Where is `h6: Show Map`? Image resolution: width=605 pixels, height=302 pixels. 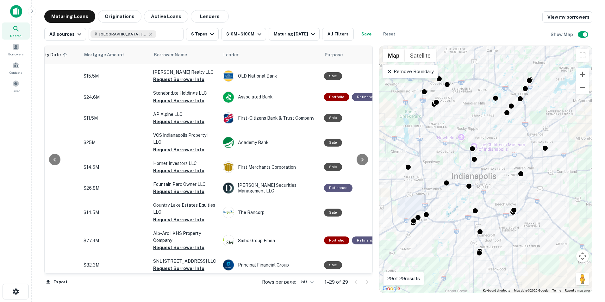 h6: Show Map is located at coordinates (563, 35).